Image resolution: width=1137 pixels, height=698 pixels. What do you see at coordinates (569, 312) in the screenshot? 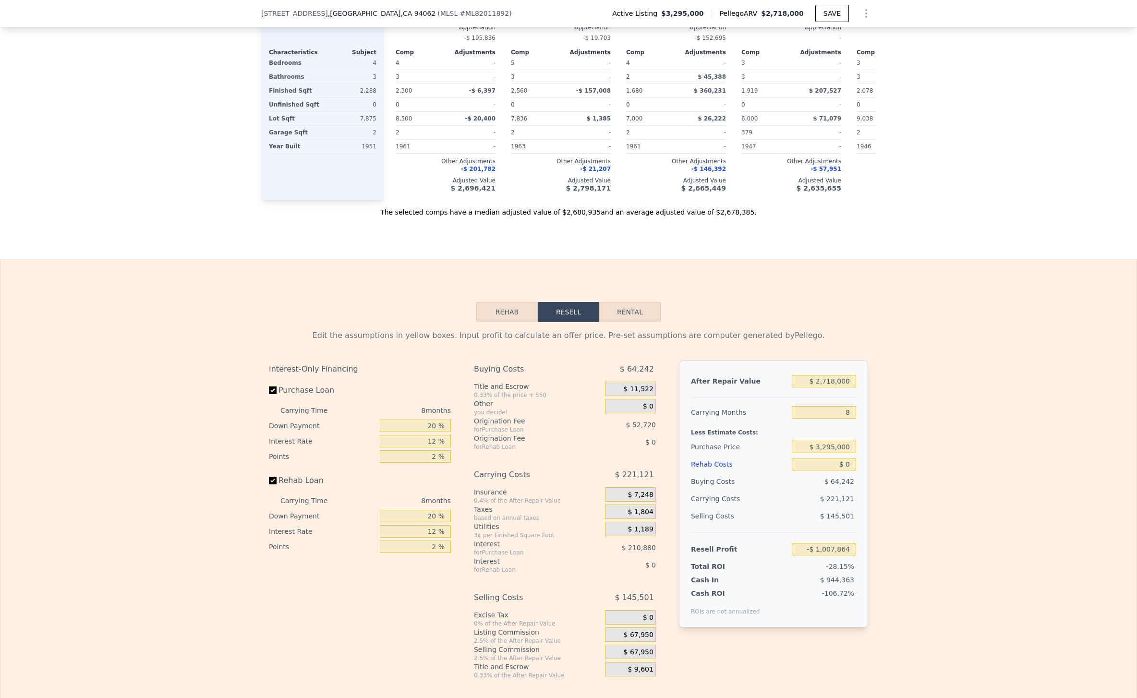
I see `button: Resell` at bounding box center [569, 312].